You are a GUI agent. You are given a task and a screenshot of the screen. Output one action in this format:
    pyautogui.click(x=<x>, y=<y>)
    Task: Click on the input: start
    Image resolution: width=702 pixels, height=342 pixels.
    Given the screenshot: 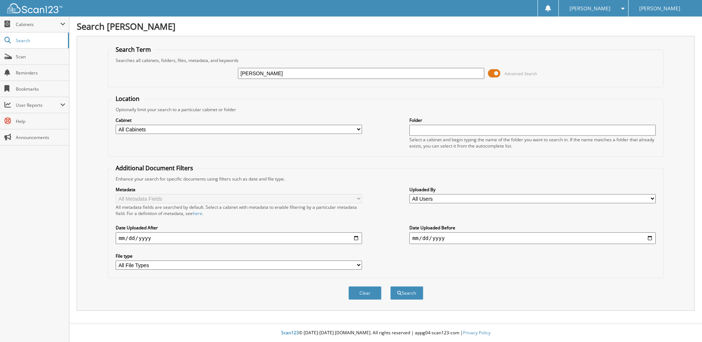 What is the action you would take?
    pyautogui.click(x=239, y=238)
    